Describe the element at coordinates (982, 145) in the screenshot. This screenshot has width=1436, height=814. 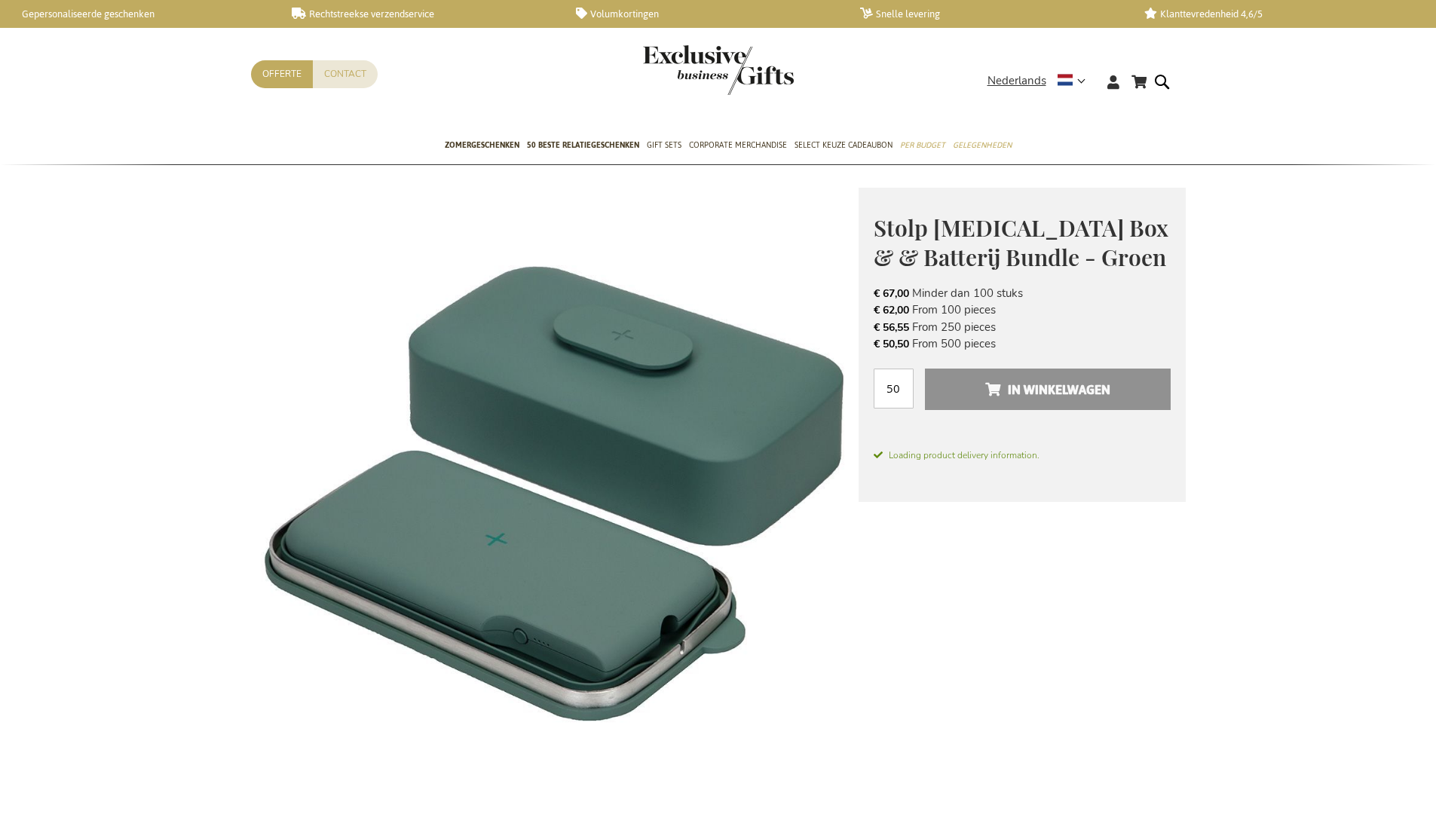
I see `span: Gelegenheden` at that location.